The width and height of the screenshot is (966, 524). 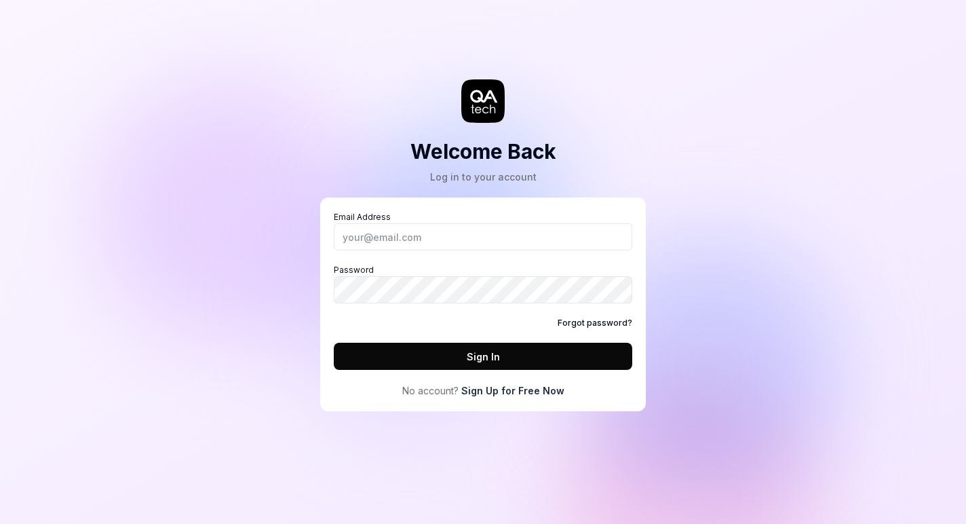 I want to click on input: Email Address, so click(x=483, y=237).